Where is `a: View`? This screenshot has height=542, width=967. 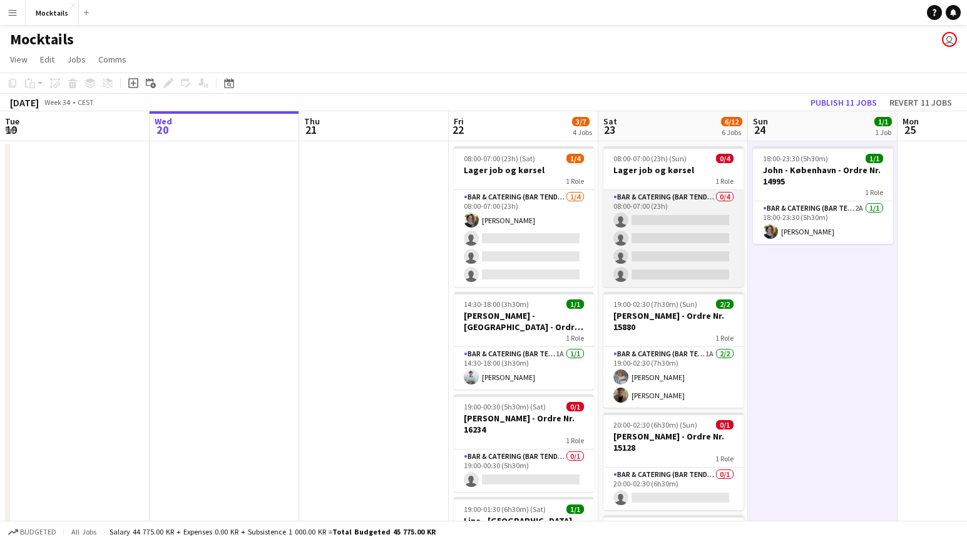
a: View is located at coordinates (19, 59).